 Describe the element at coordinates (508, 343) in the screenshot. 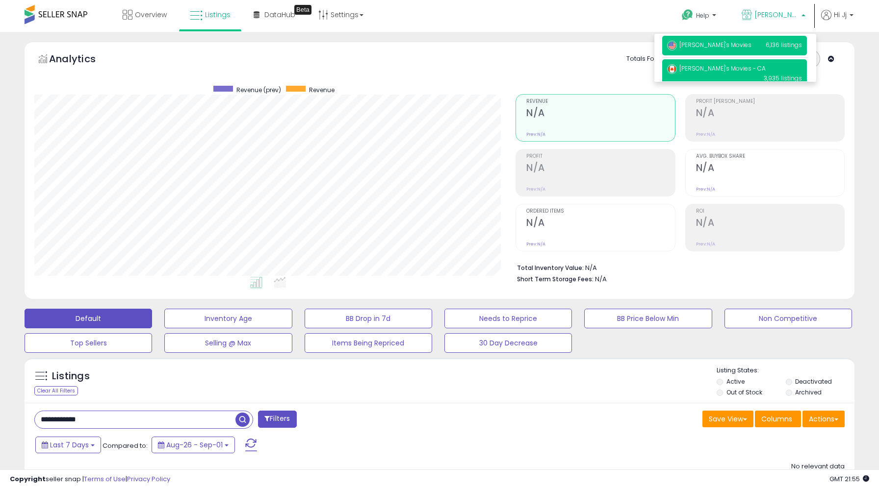

I see `button: 30 Day Decrease` at that location.